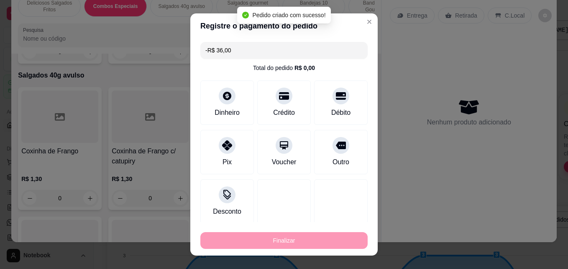  Describe the element at coordinates (227, 211) in the screenshot. I see `div: Desconto` at that location.